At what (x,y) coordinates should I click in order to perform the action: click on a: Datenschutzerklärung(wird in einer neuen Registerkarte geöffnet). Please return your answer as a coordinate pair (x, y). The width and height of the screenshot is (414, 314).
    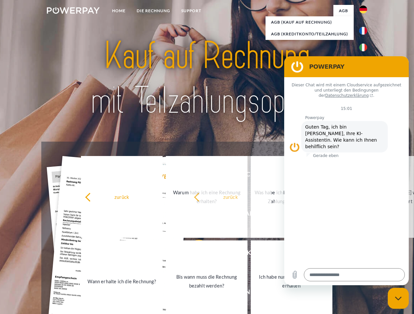
    Looking at the image, I should click on (65, 39).